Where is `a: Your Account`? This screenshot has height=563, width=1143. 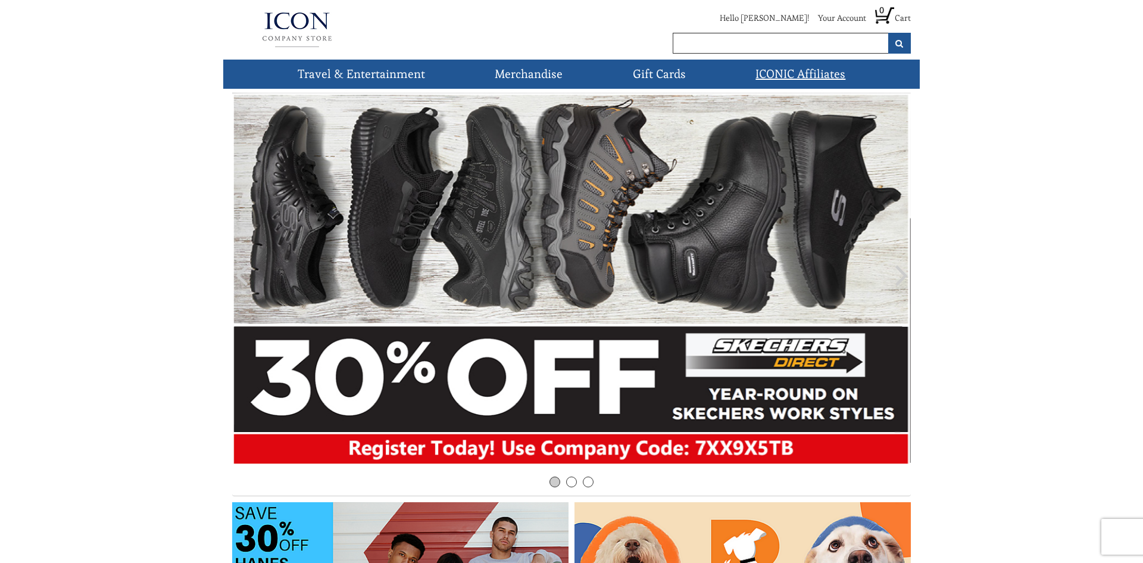 a: Your Account is located at coordinates (842, 18).